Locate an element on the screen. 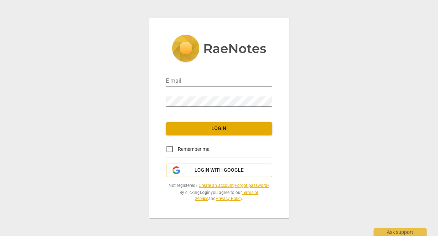 The image size is (438, 236). button: Login is located at coordinates (219, 129).